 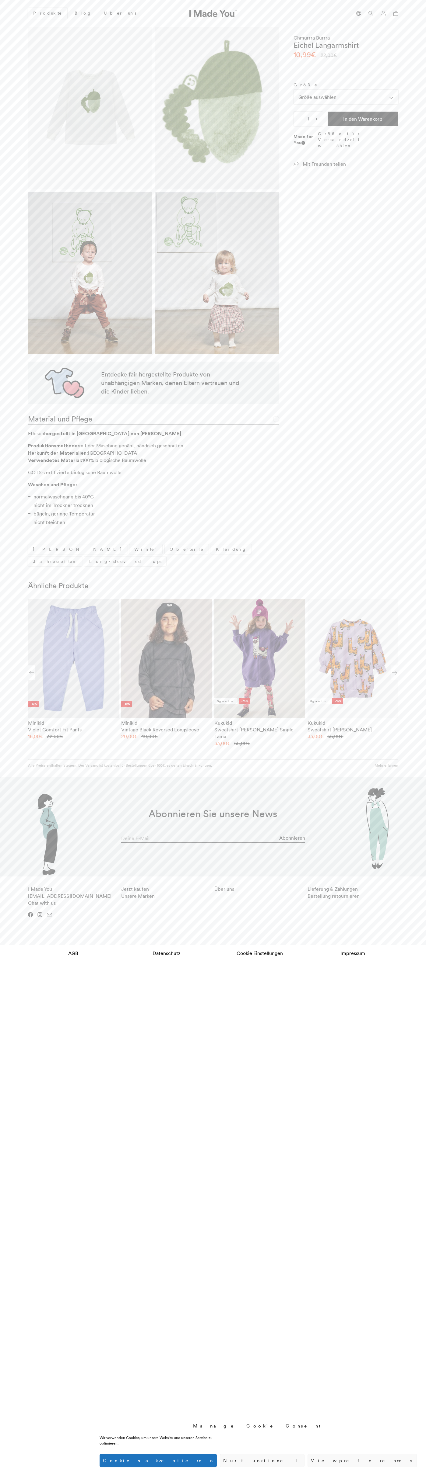 What do you see at coordinates (166, 953) in the screenshot?
I see `a: Datenschutz` at bounding box center [166, 953].